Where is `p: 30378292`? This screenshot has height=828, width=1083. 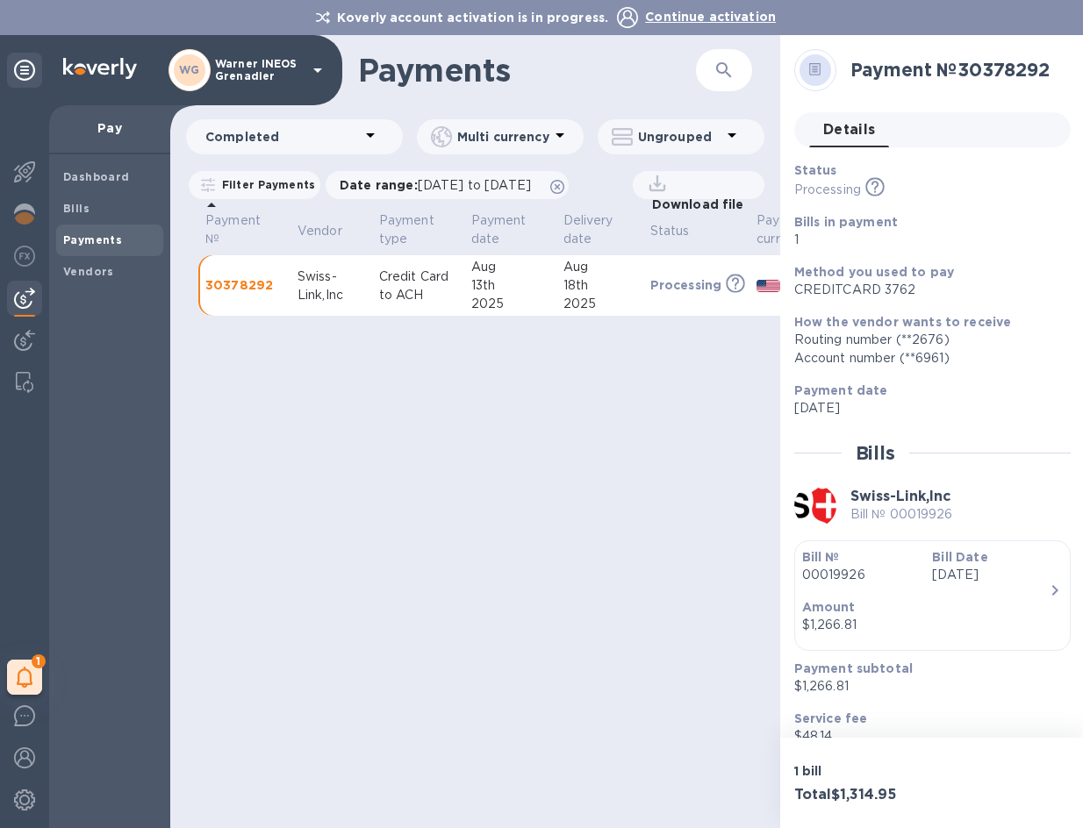
p: 30378292 is located at coordinates (244, 285).